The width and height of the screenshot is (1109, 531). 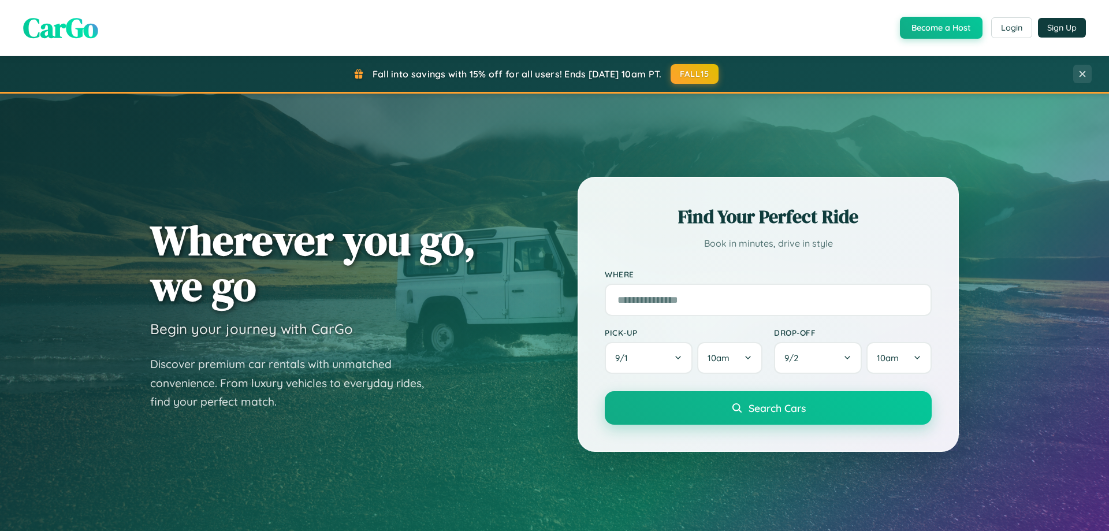 I want to click on span: CarGo, so click(x=61, y=28).